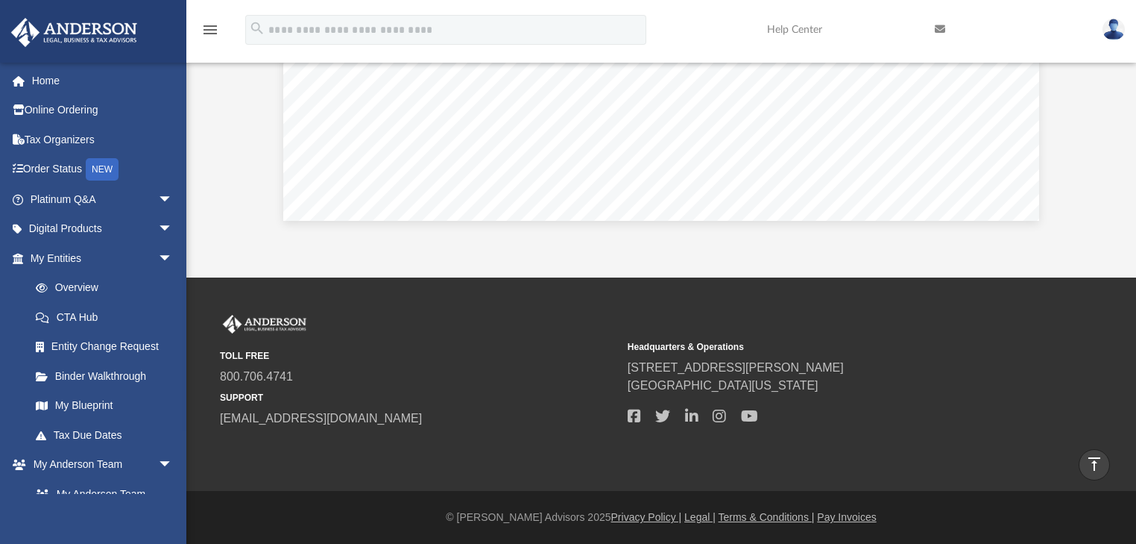 The width and height of the screenshot is (1136, 544). What do you see at coordinates (103, 81) in the screenshot?
I see `a: Home` at bounding box center [103, 81].